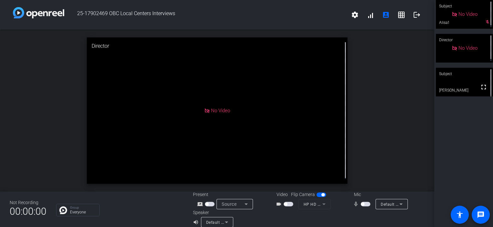 This screenshot has width=493, height=227. What do you see at coordinates (28, 211) in the screenshot?
I see `span: 00:00:00` at bounding box center [28, 211].